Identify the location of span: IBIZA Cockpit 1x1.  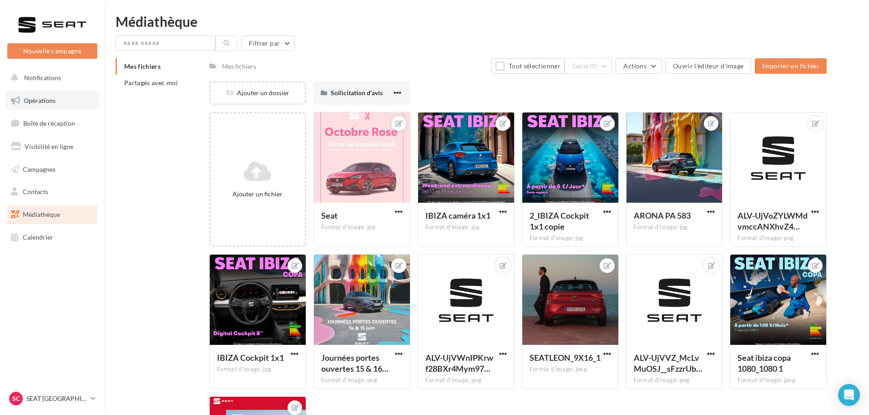
(250, 357).